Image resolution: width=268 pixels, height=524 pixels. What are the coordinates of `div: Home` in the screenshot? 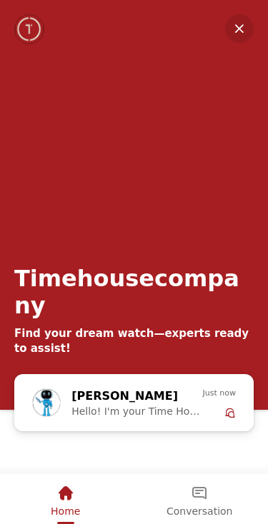 It's located at (66, 497).